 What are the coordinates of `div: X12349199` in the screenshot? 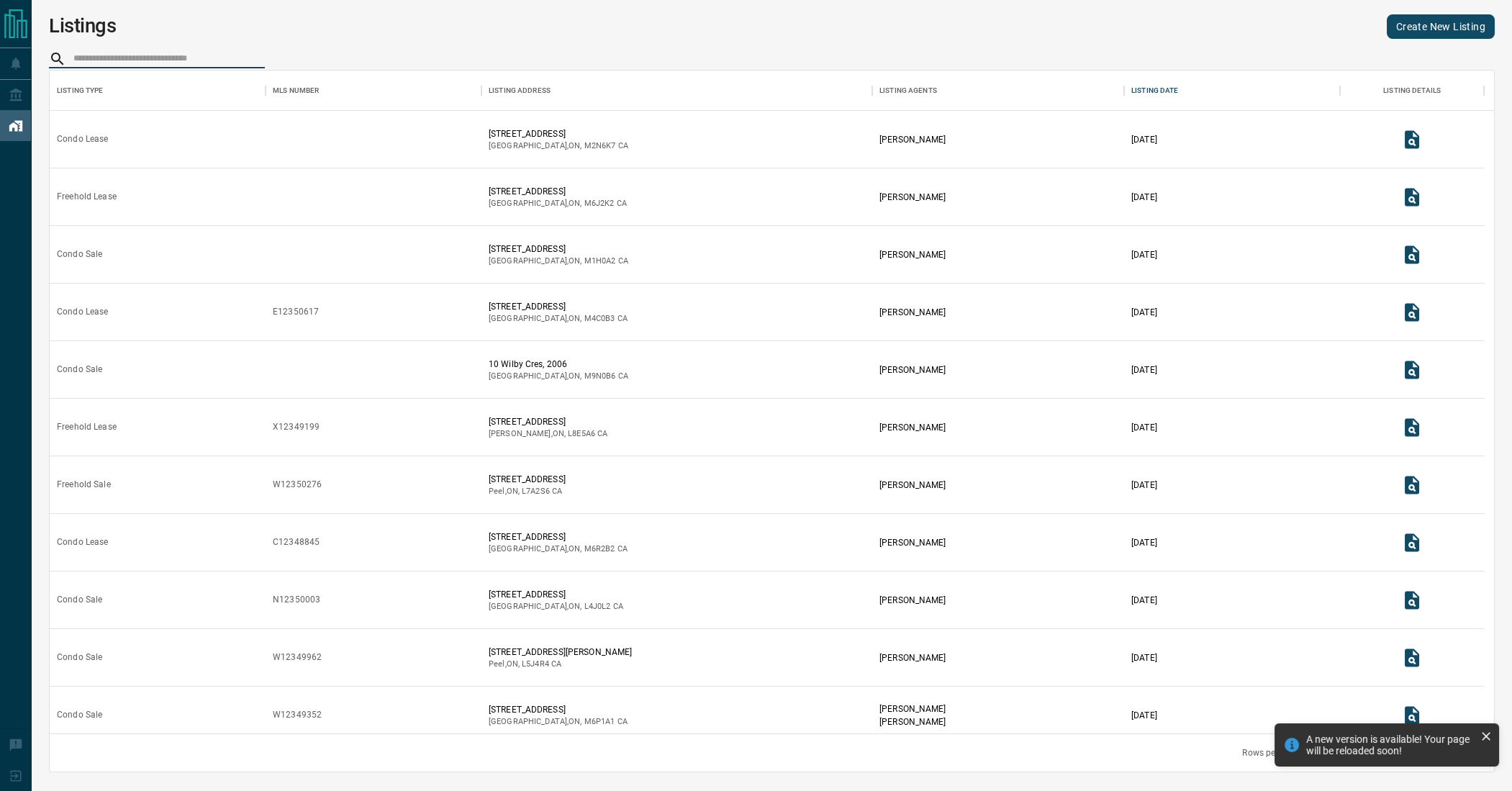 It's located at (295, 427).